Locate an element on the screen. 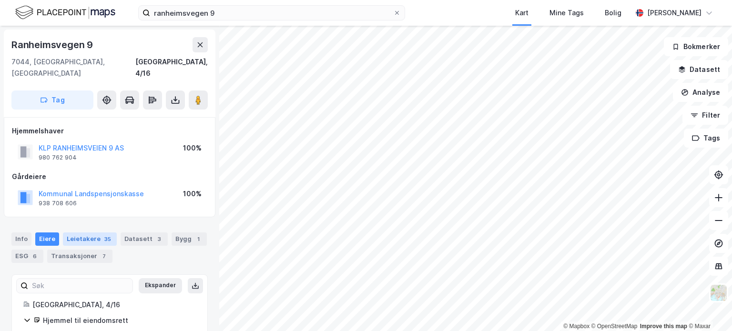  input: Søk på adresse, matrikkel, gårdeiere, leietakere eller personer is located at coordinates (271, 13).